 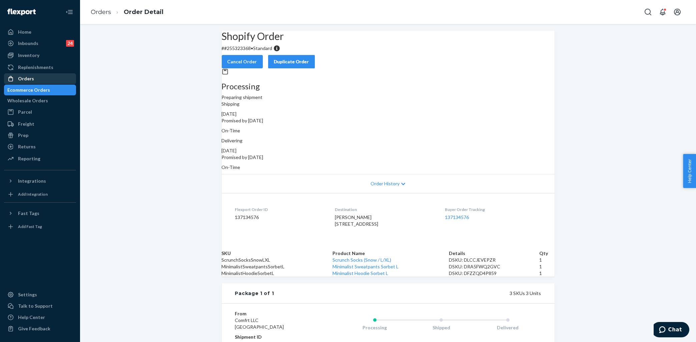 I want to click on a: Order Detail, so click(x=143, y=12).